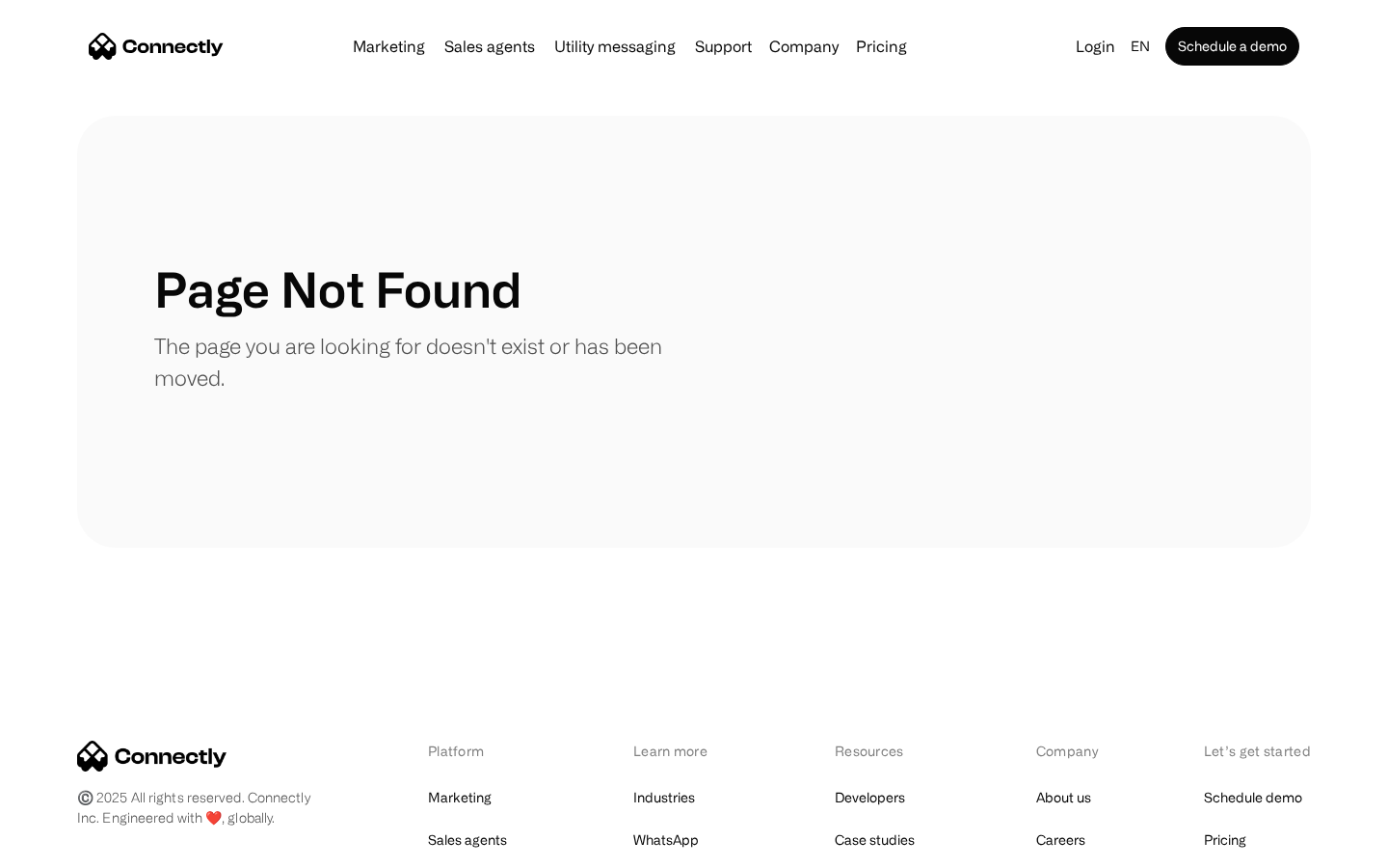 The height and width of the screenshot is (868, 1388). I want to click on div: Learn more, so click(683, 750).